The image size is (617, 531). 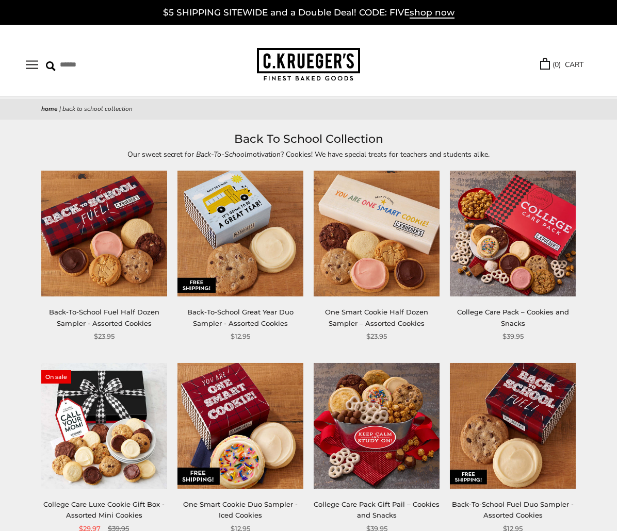 What do you see at coordinates (513, 234) in the screenshot?
I see `img: College Care Pack – Cookies and Snacks` at bounding box center [513, 234].